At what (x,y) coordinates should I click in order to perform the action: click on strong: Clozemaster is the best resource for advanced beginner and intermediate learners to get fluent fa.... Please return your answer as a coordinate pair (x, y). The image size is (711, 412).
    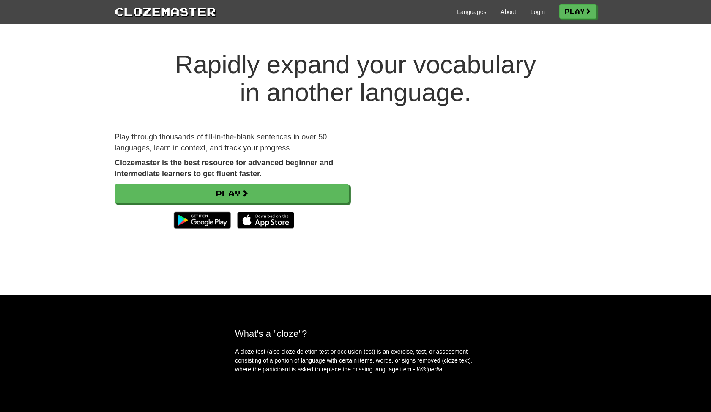
    Looking at the image, I should click on (224, 168).